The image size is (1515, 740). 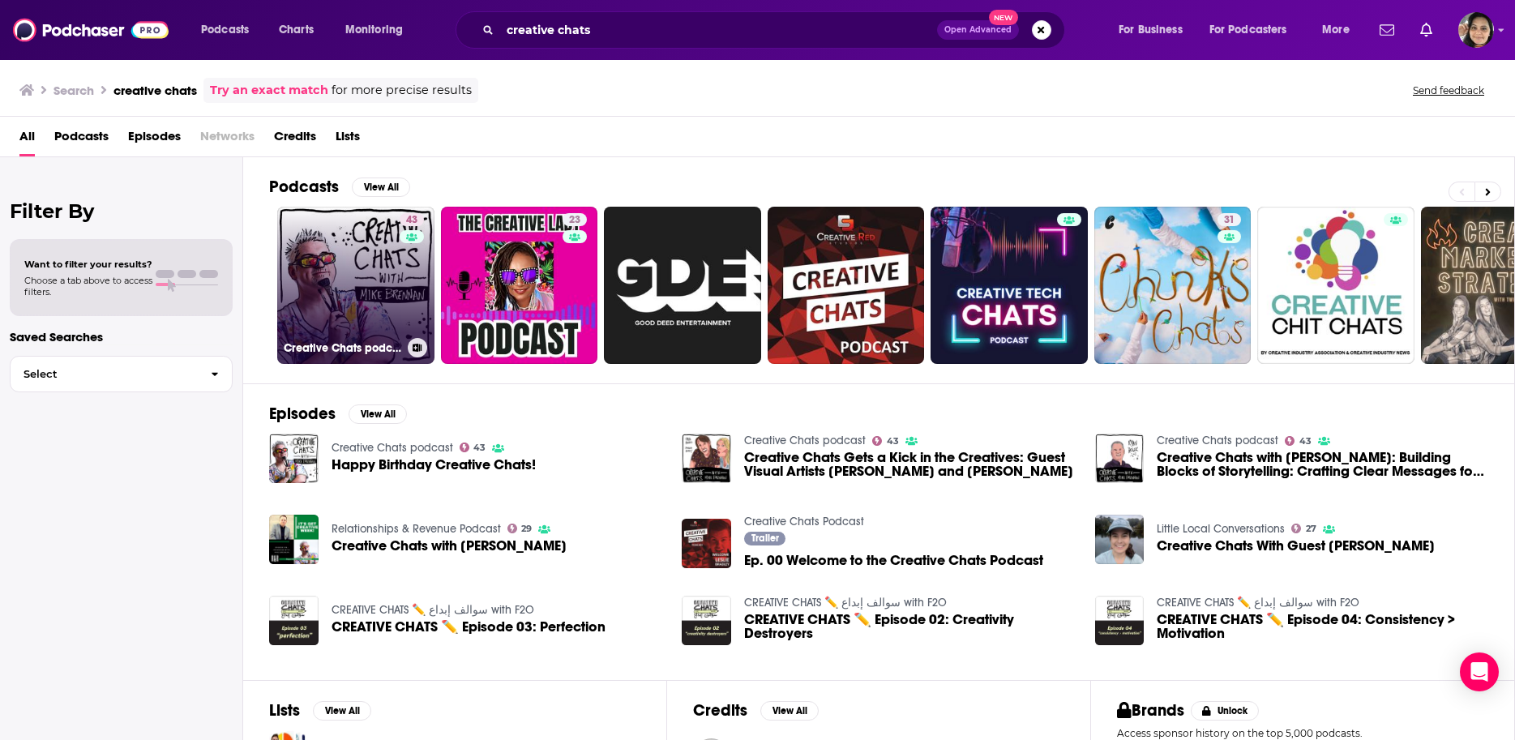 I want to click on a: 43Creative Chats podcast, so click(x=356, y=285).